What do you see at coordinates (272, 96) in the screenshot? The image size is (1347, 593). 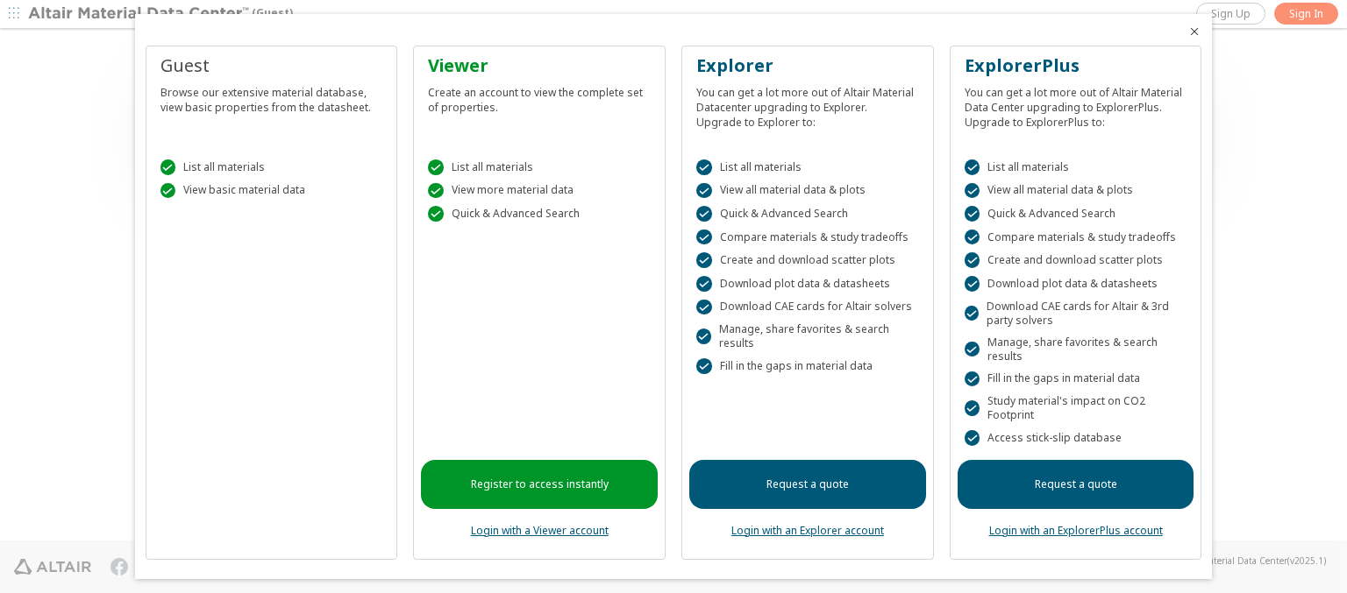 I see `div: Browse our extensive material database, view basic properties from the datasheet.` at bounding box center [272, 96].